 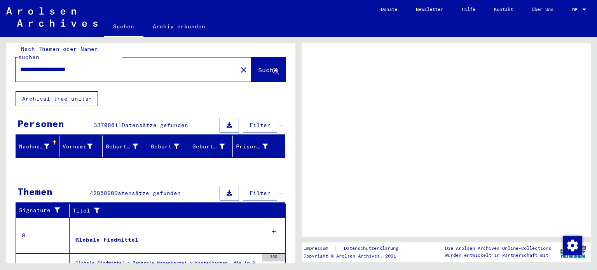 What do you see at coordinates (179, 26) in the screenshot?
I see `a: Archiv erkunden` at bounding box center [179, 26].